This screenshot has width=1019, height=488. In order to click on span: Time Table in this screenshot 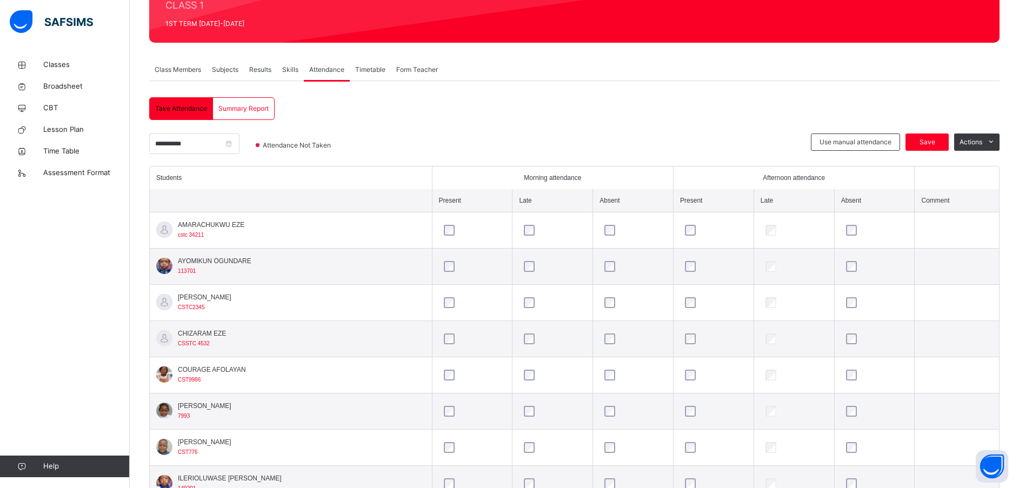, I will do `click(87, 151)`.